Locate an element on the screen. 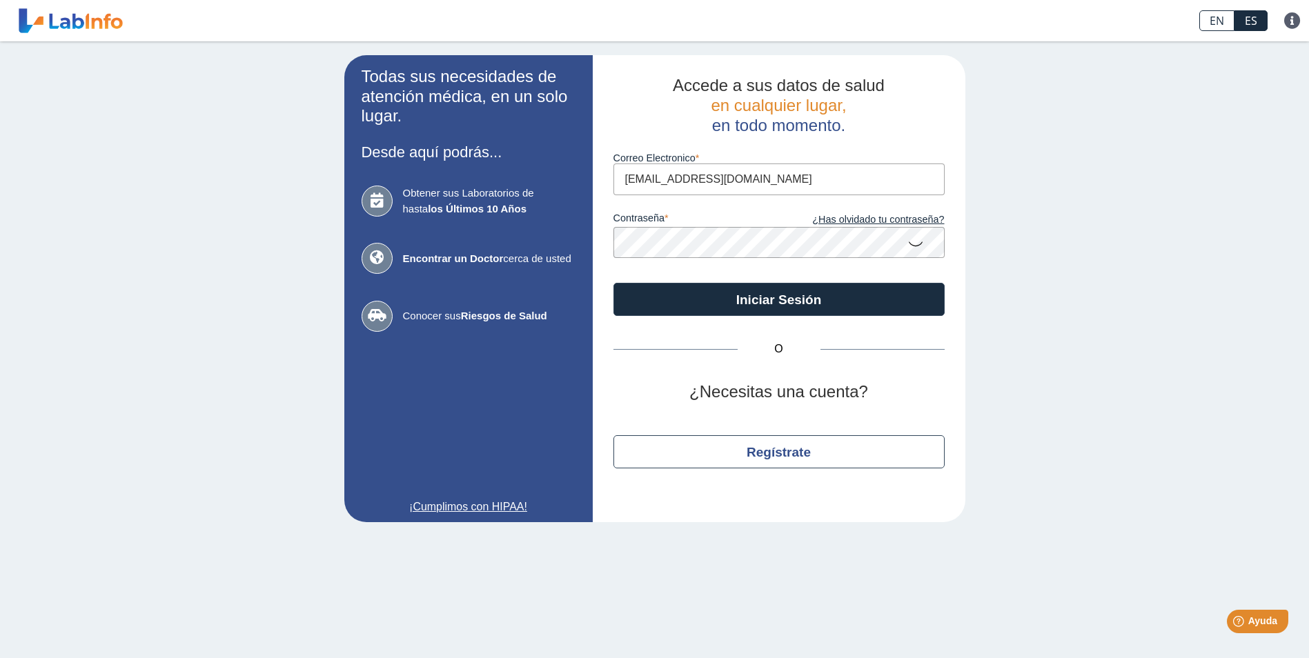  h3: Desde aquí podrás... is located at coordinates (469, 152).